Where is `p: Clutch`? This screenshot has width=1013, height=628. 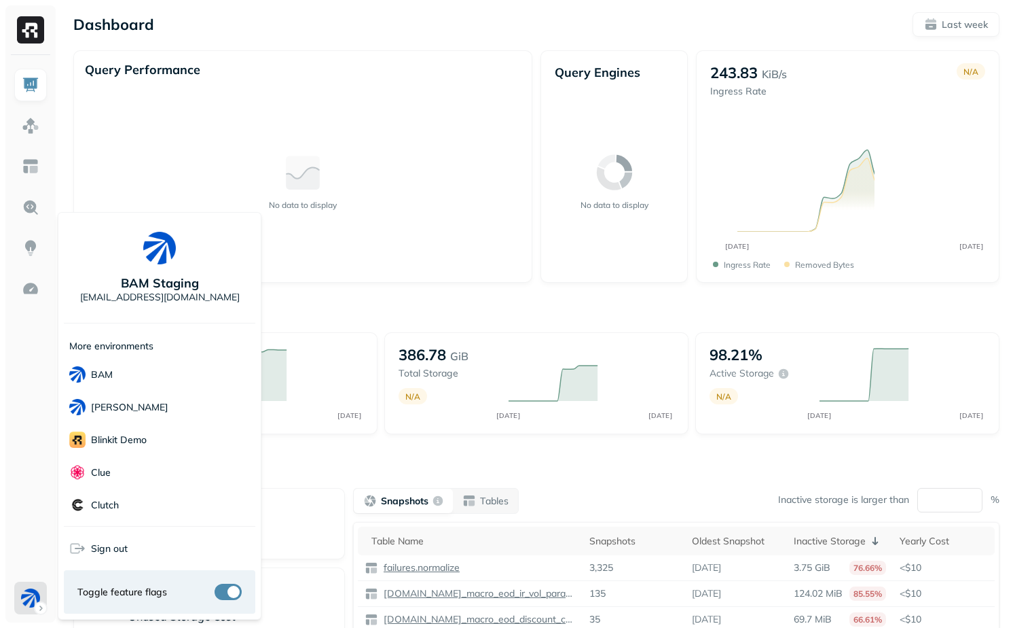
p: Clutch is located at coordinates (105, 505).